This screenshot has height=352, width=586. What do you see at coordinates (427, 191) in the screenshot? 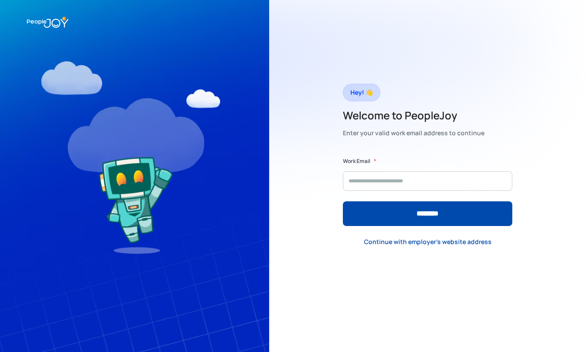
I see `form: Form` at bounding box center [427, 191].